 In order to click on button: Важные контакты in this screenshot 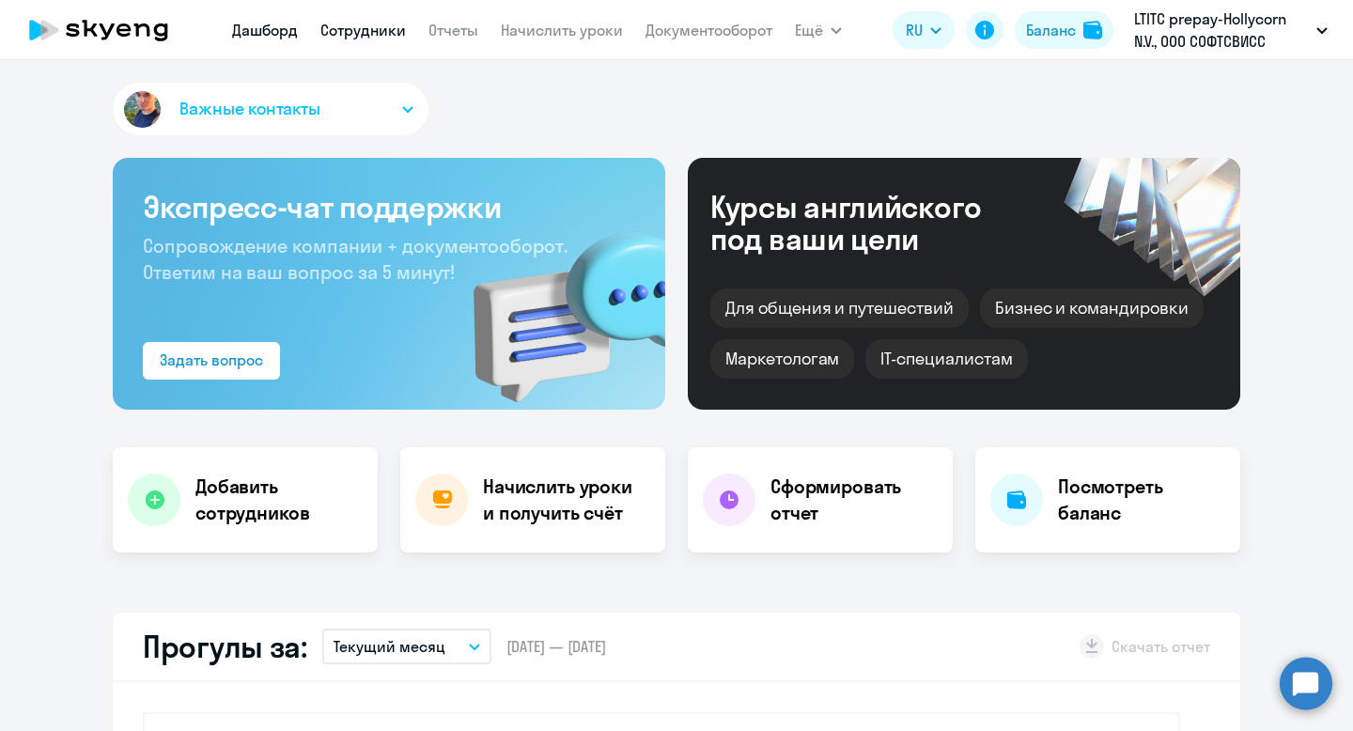, I will do `click(271, 109)`.